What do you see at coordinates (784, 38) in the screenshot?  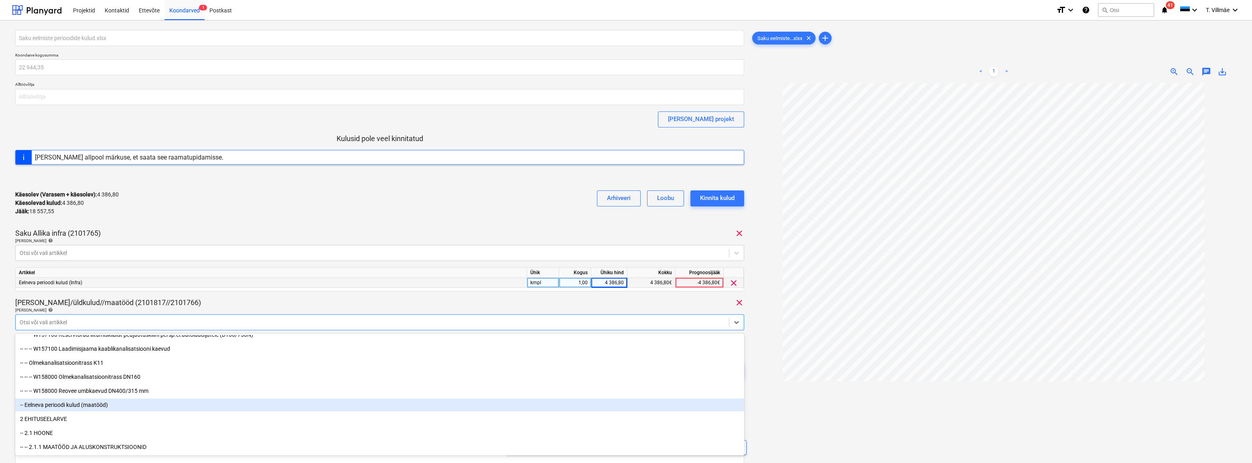 I see `div: Saku eelmiste...xlsx` at bounding box center [784, 38].